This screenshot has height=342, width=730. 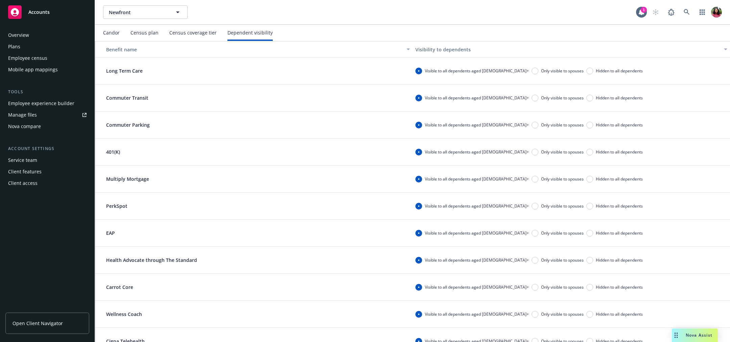 What do you see at coordinates (127, 98) in the screenshot?
I see `p: Commuter Transit` at bounding box center [127, 98].